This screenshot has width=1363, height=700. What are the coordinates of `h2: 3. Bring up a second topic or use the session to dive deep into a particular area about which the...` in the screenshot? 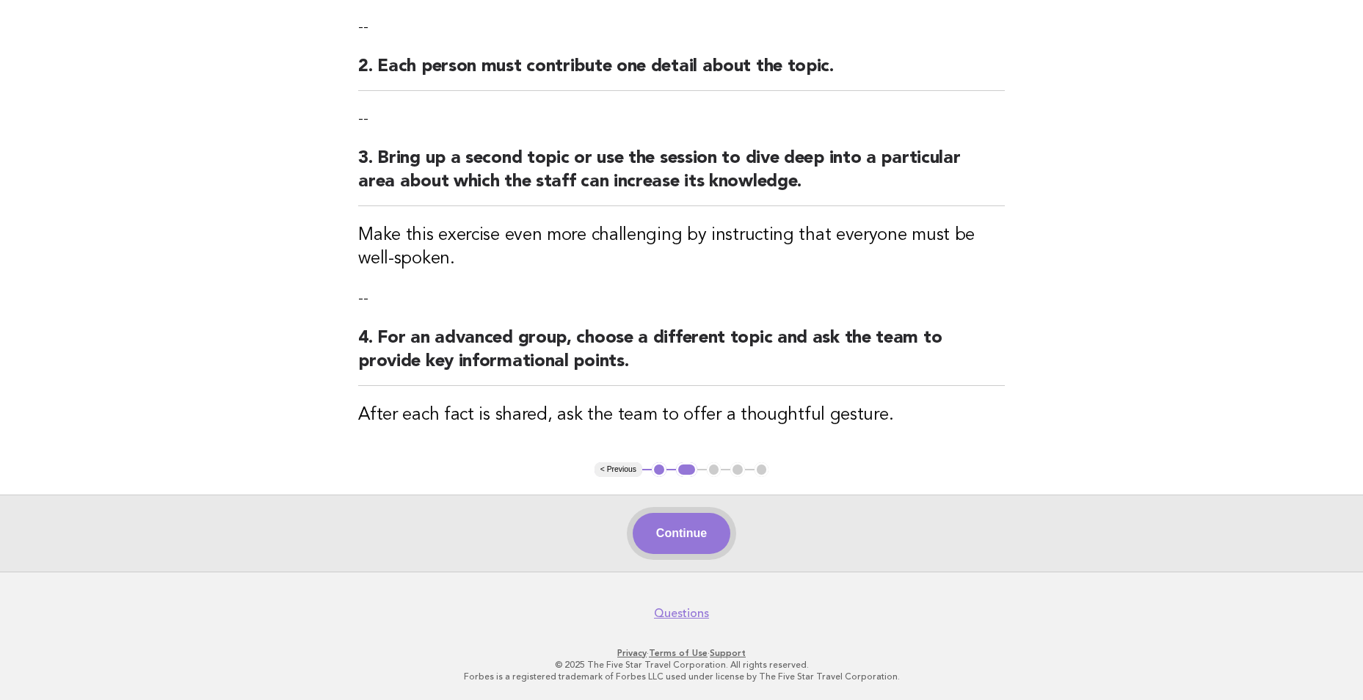 It's located at (681, 176).